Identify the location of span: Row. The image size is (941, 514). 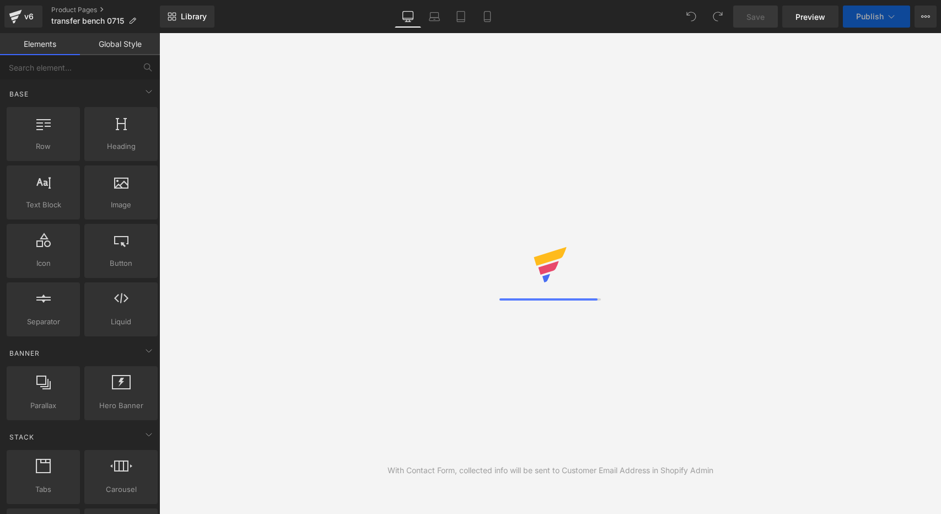
(43, 146).